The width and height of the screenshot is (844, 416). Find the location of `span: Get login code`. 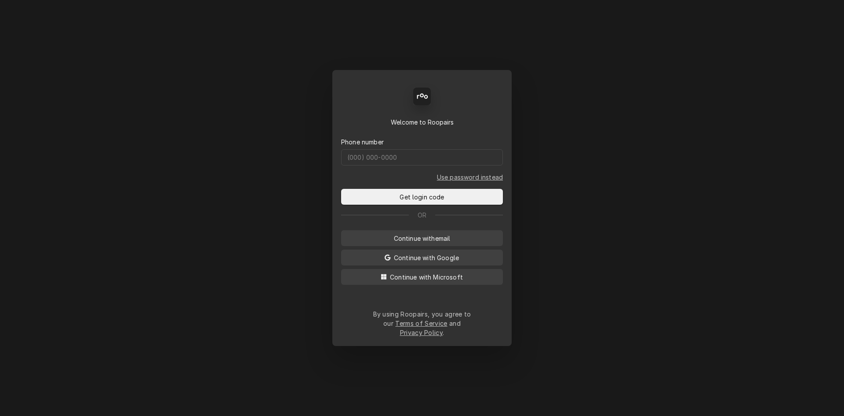

span: Get login code is located at coordinates (422, 197).